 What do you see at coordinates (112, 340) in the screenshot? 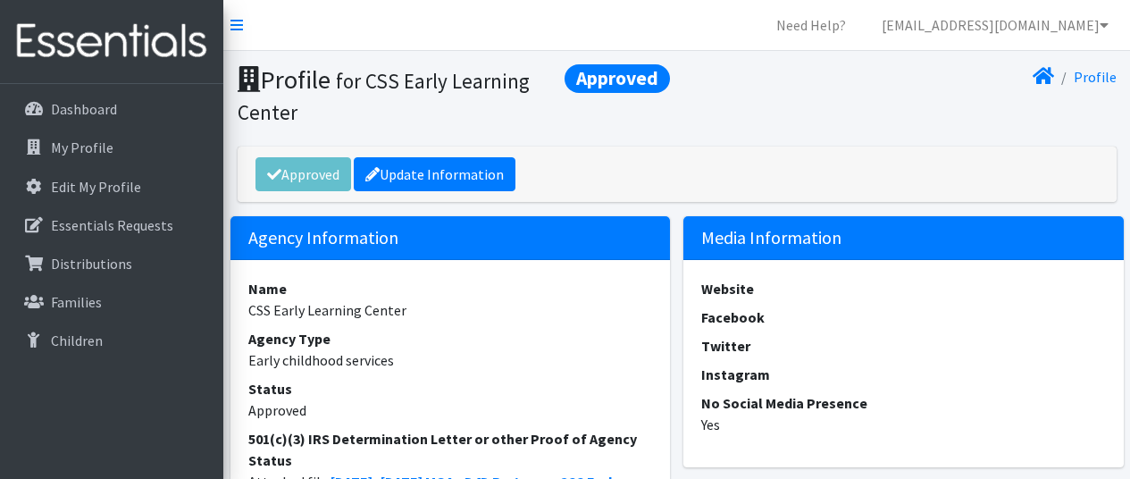
I see `a: Children` at bounding box center [112, 340].